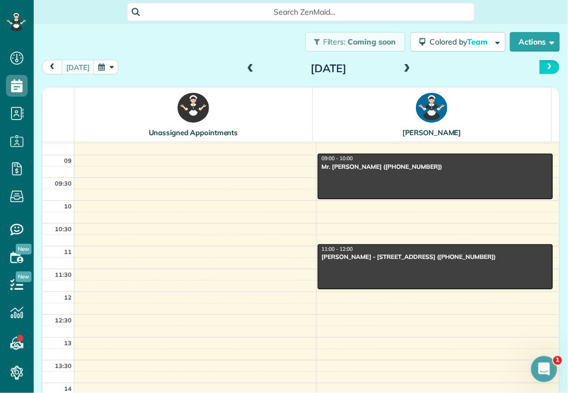 The width and height of the screenshot is (568, 393). What do you see at coordinates (337, 159) in the screenshot?
I see `span: 09:00 - 10:00` at bounding box center [337, 159].